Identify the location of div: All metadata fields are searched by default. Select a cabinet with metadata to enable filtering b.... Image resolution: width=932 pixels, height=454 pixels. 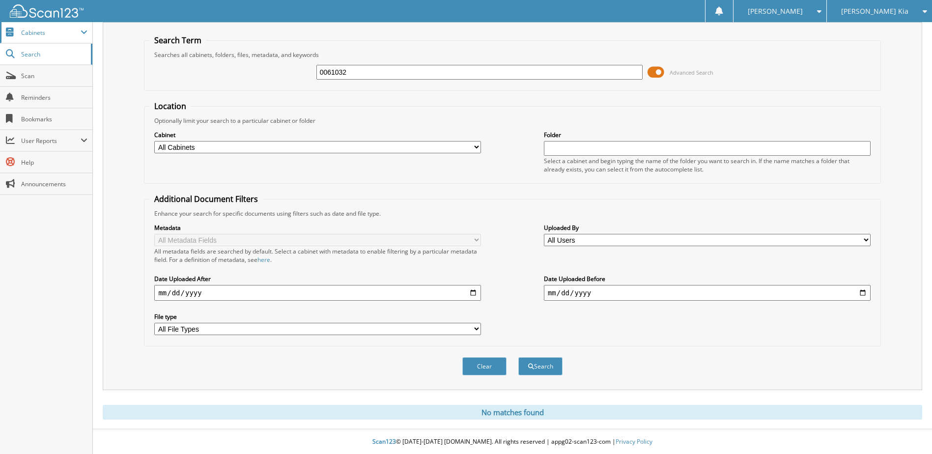
(318, 256).